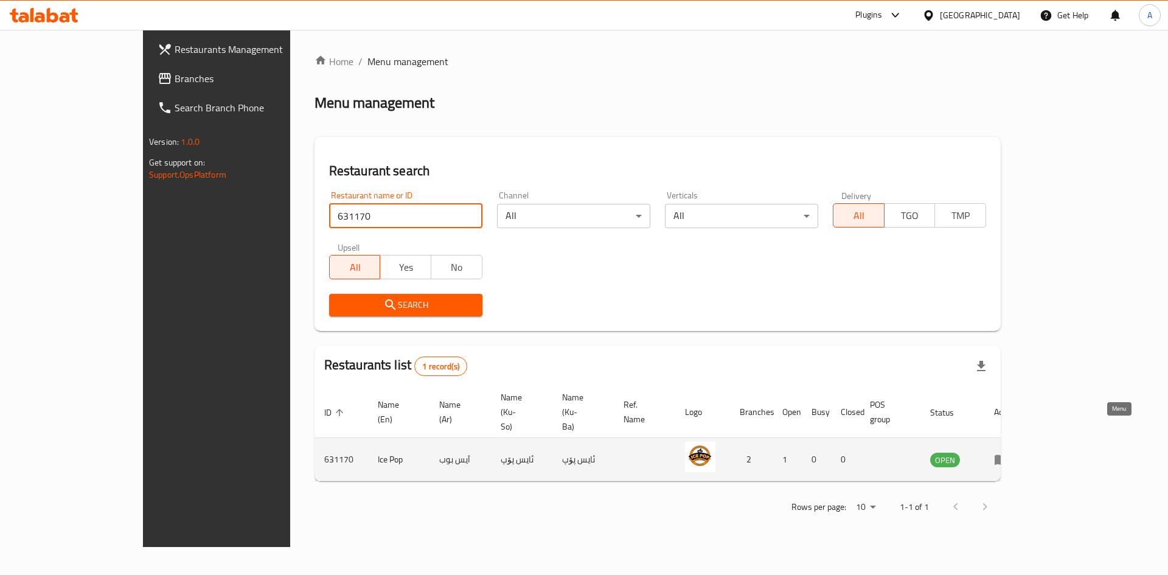 Image resolution: width=1168 pixels, height=575 pixels. What do you see at coordinates (945, 460) in the screenshot?
I see `span: OPEN` at bounding box center [945, 460].